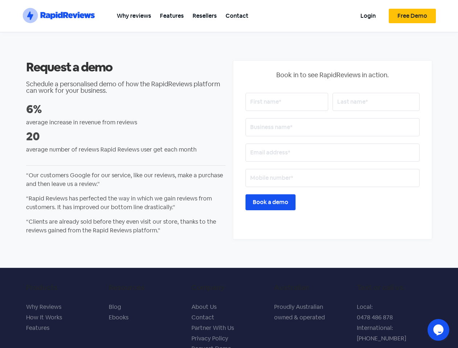 The height and width of the screenshot is (348, 458). Describe the element at coordinates (376, 102) in the screenshot. I see `input: Last name*` at that location.